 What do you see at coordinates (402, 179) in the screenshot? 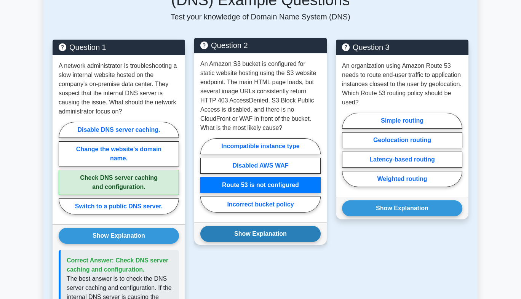
I see `label: Weighted routing` at bounding box center [402, 179].